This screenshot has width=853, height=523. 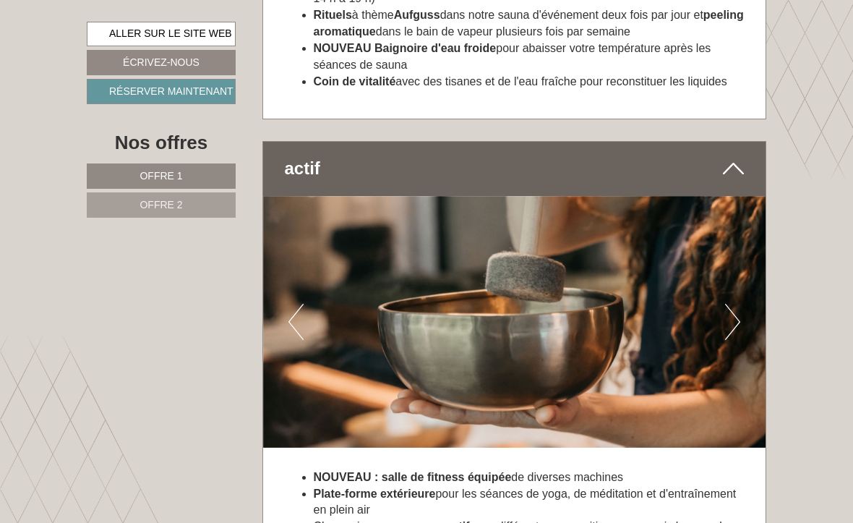 I want to click on strong: Coin de vitalité, so click(x=355, y=81).